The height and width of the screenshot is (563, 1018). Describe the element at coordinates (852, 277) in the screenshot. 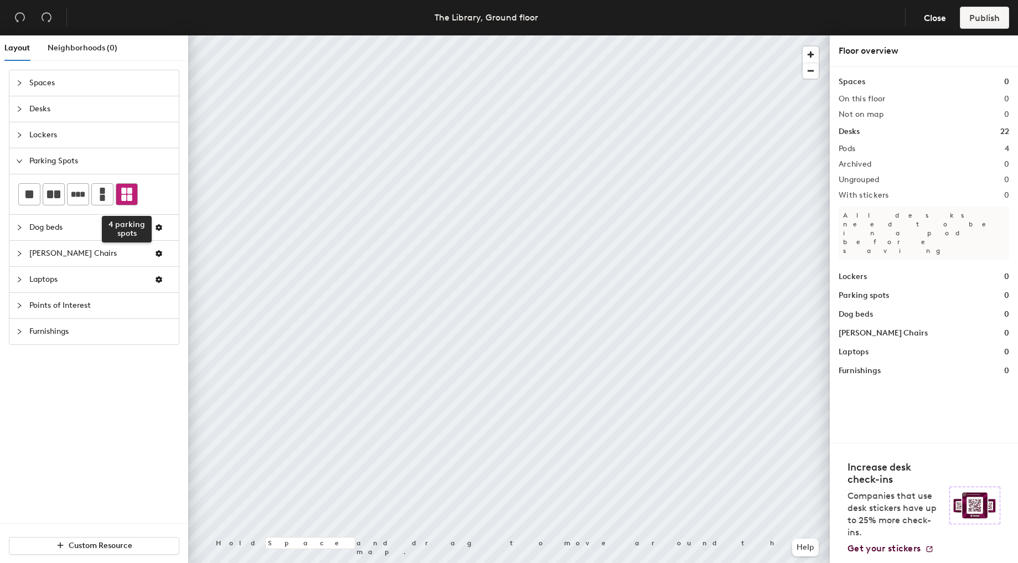

I see `h1: Lockers` at that location.